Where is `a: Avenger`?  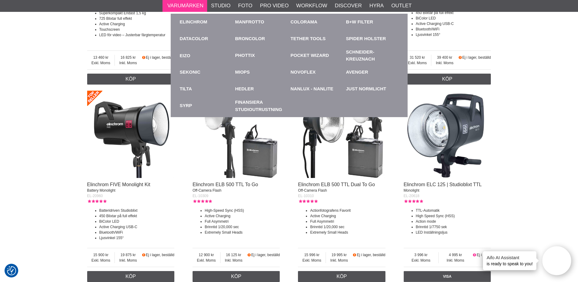
a: Avenger is located at coordinates (357, 72).